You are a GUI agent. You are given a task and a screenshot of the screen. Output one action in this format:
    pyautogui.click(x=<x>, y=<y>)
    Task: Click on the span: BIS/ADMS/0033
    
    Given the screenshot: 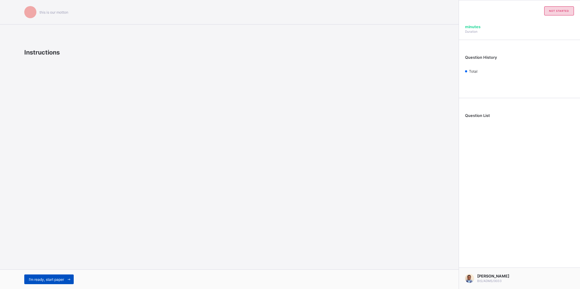 What is the action you would take?
    pyautogui.click(x=489, y=281)
    